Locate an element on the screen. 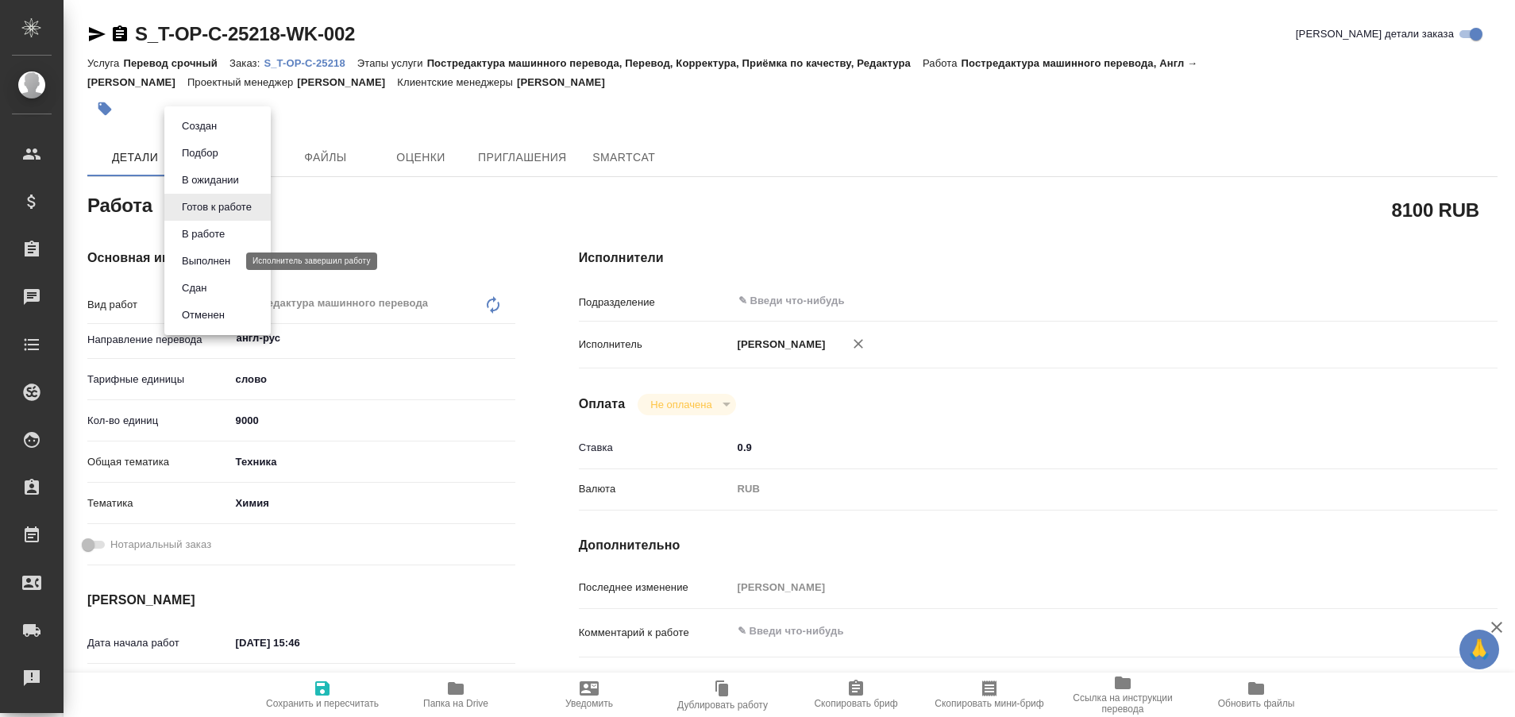 Image resolution: width=1515 pixels, height=717 pixels. button: Сдан is located at coordinates (194, 288).